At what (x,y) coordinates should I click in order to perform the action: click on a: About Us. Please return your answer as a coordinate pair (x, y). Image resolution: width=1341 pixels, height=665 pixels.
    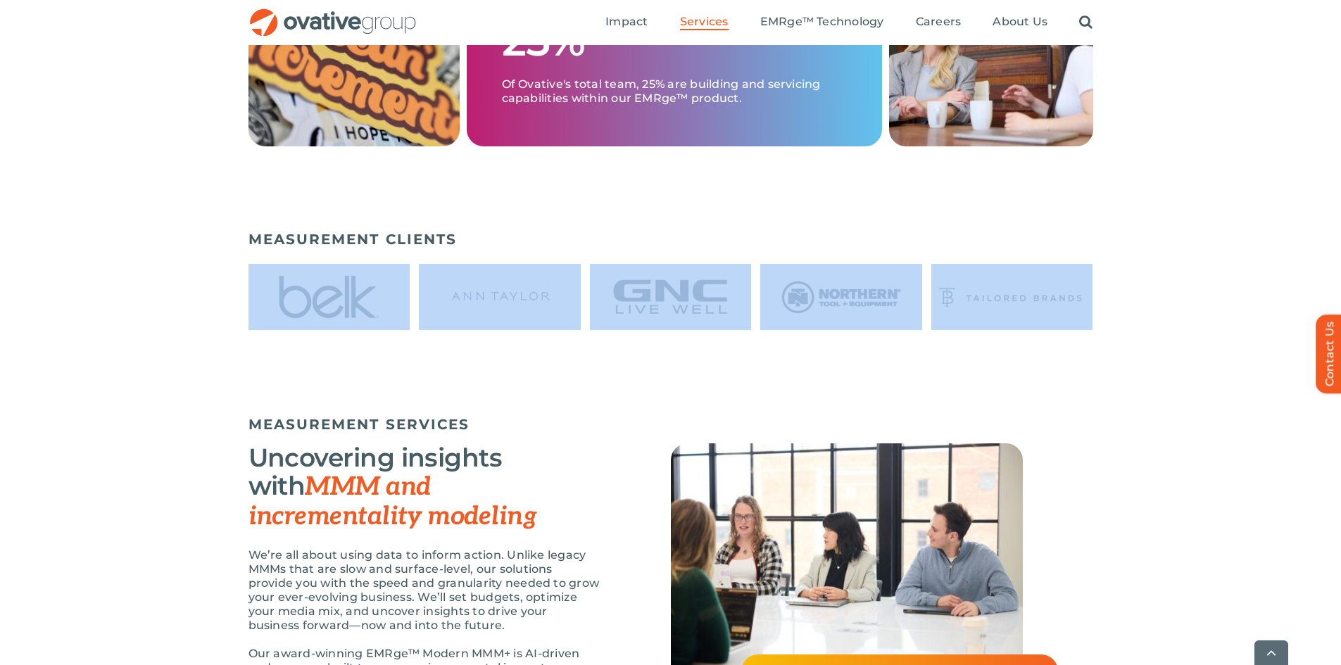
    Looking at the image, I should click on (1020, 23).